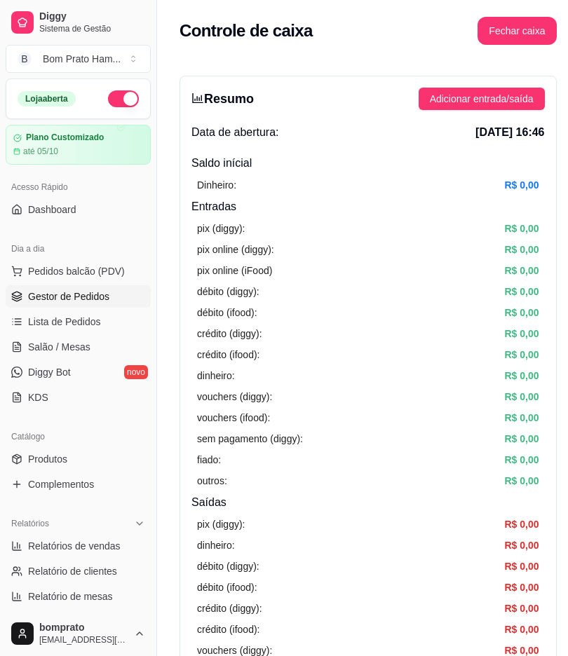 This screenshot has width=568, height=656. What do you see at coordinates (48, 459) in the screenshot?
I see `span: Produtos` at bounding box center [48, 459].